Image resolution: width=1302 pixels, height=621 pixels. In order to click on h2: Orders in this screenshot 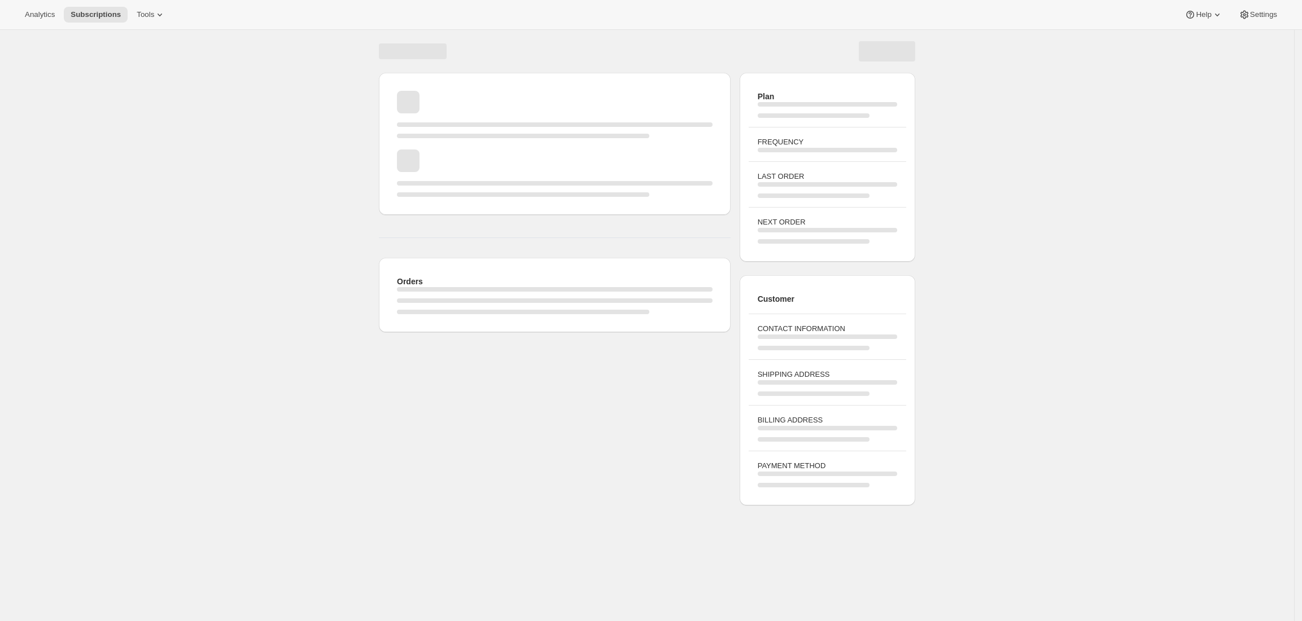, I will do `click(554, 282)`.